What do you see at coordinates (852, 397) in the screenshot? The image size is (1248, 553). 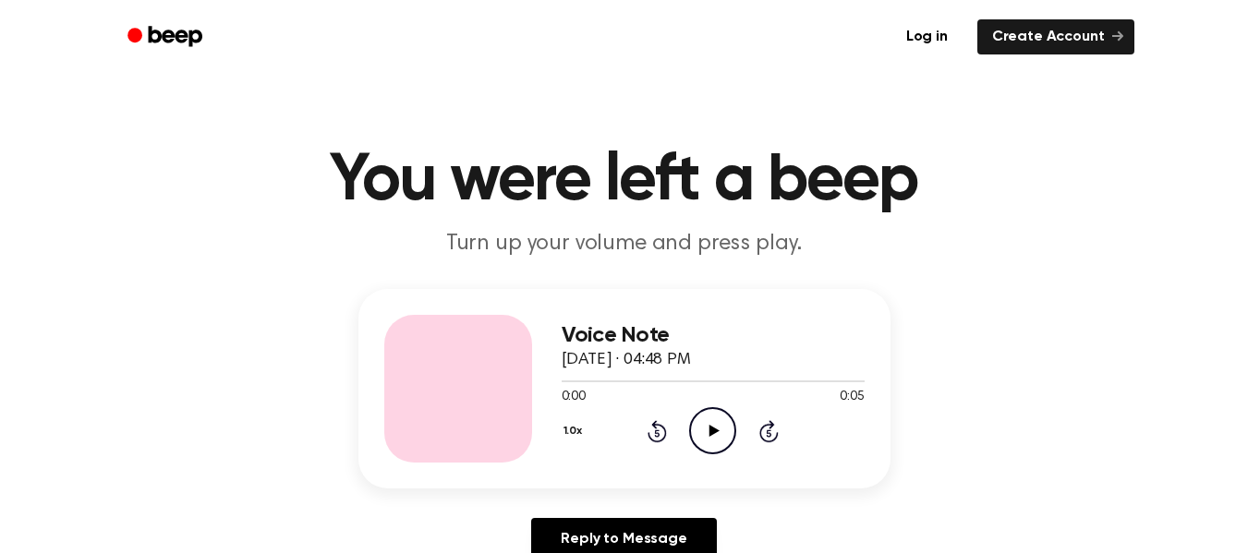 I see `span: 0:05` at bounding box center [852, 397].